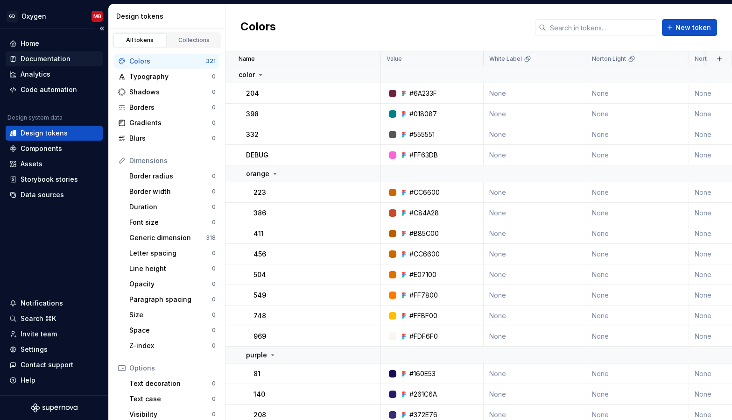  What do you see at coordinates (54, 179) in the screenshot?
I see `a: Storybook stories` at bounding box center [54, 179].